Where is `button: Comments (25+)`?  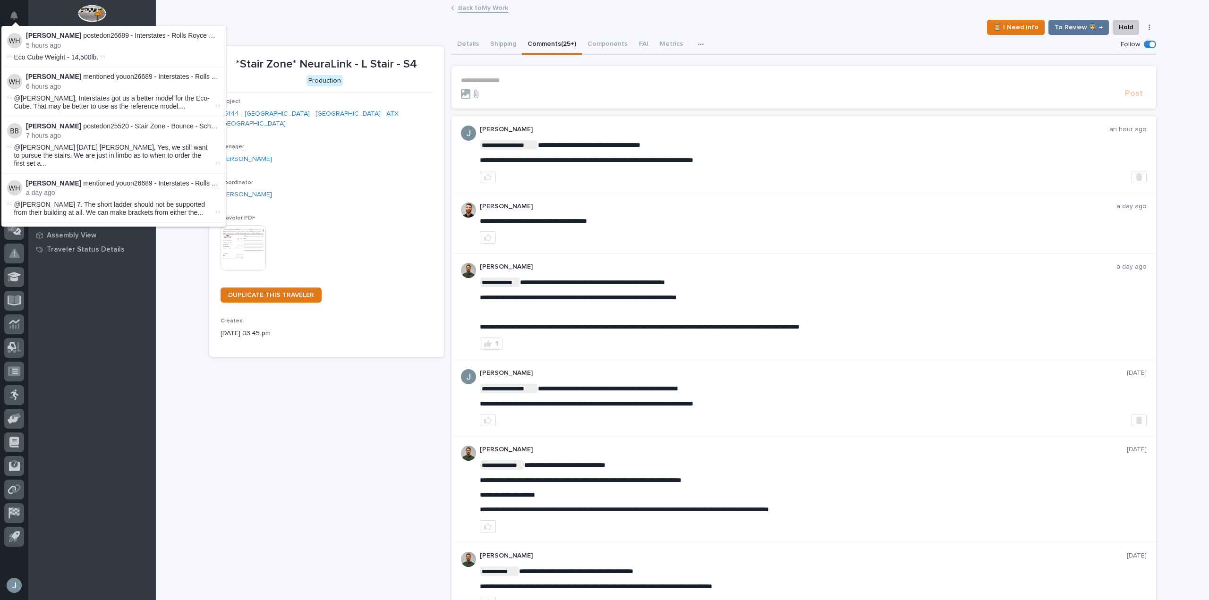 button: Comments (25+) is located at coordinates (552, 45).